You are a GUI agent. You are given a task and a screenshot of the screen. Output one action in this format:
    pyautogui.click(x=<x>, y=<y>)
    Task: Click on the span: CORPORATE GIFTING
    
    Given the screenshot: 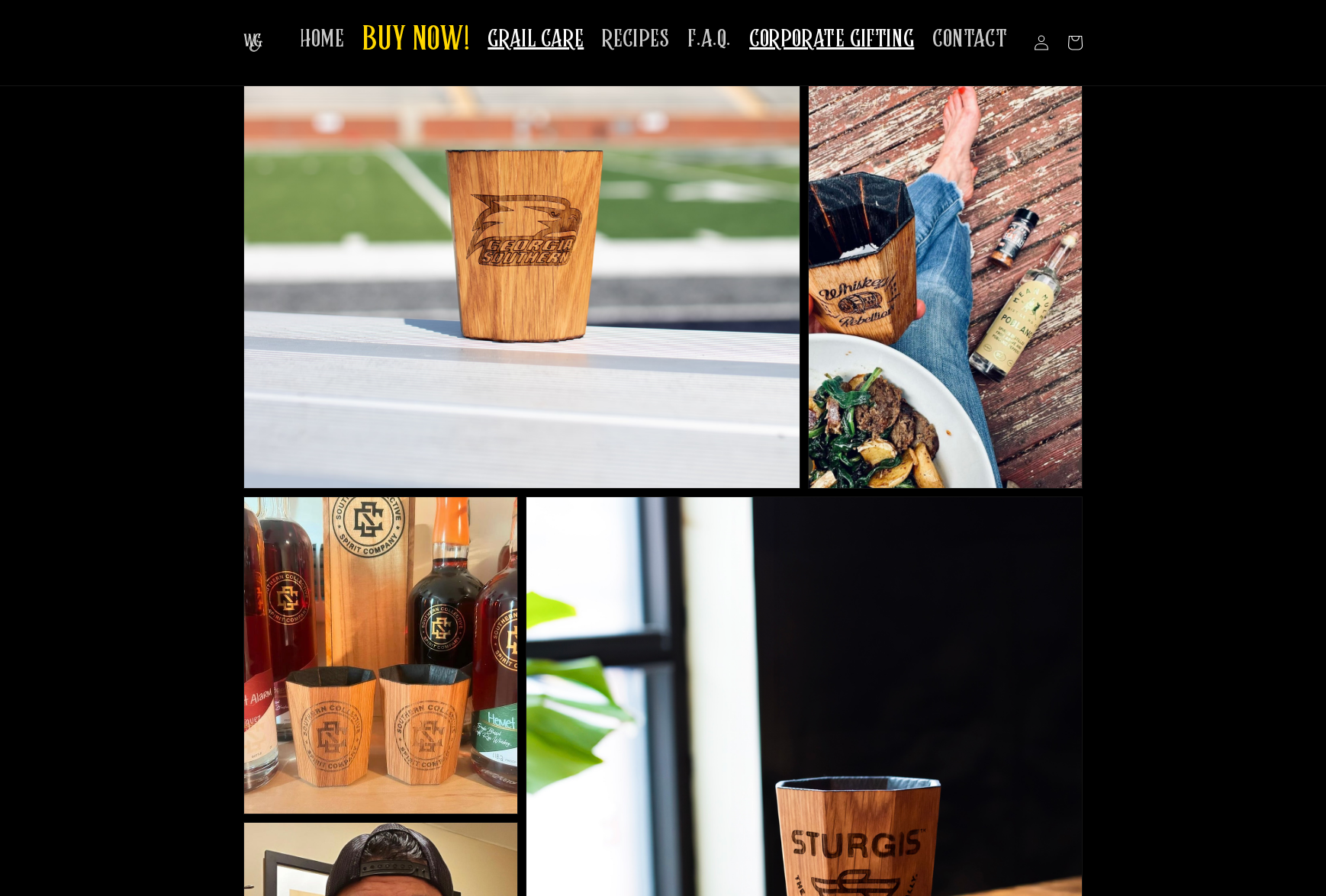 What is the action you would take?
    pyautogui.click(x=831, y=39)
    